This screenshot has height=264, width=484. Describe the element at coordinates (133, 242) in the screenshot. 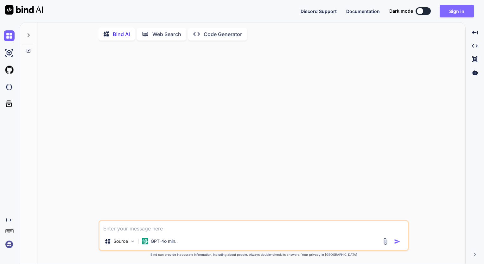

I see `img: Pick Models` at that location.